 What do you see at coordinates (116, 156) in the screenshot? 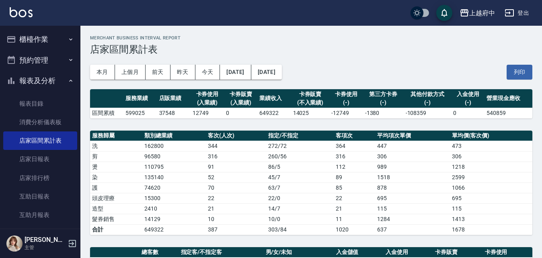
I see `td: 剪` at bounding box center [116, 156].